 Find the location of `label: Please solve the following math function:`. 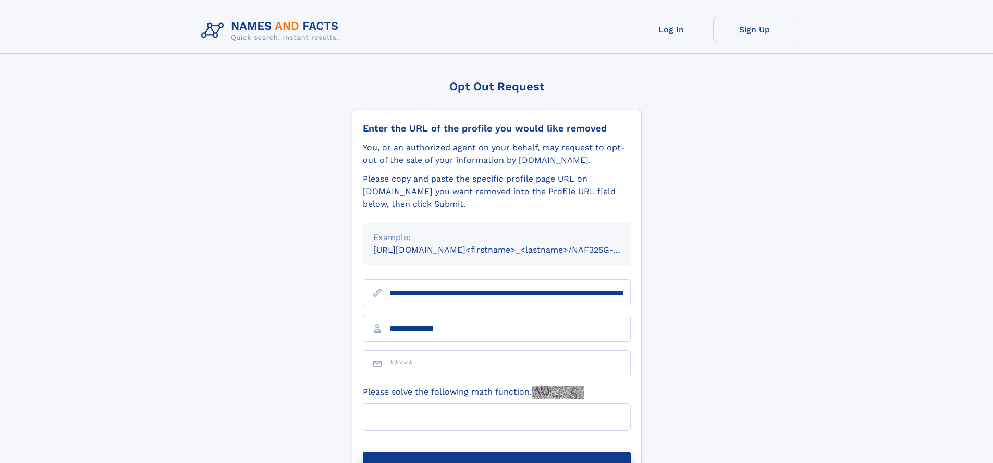

label: Please solve the following math function: is located at coordinates (473, 392).